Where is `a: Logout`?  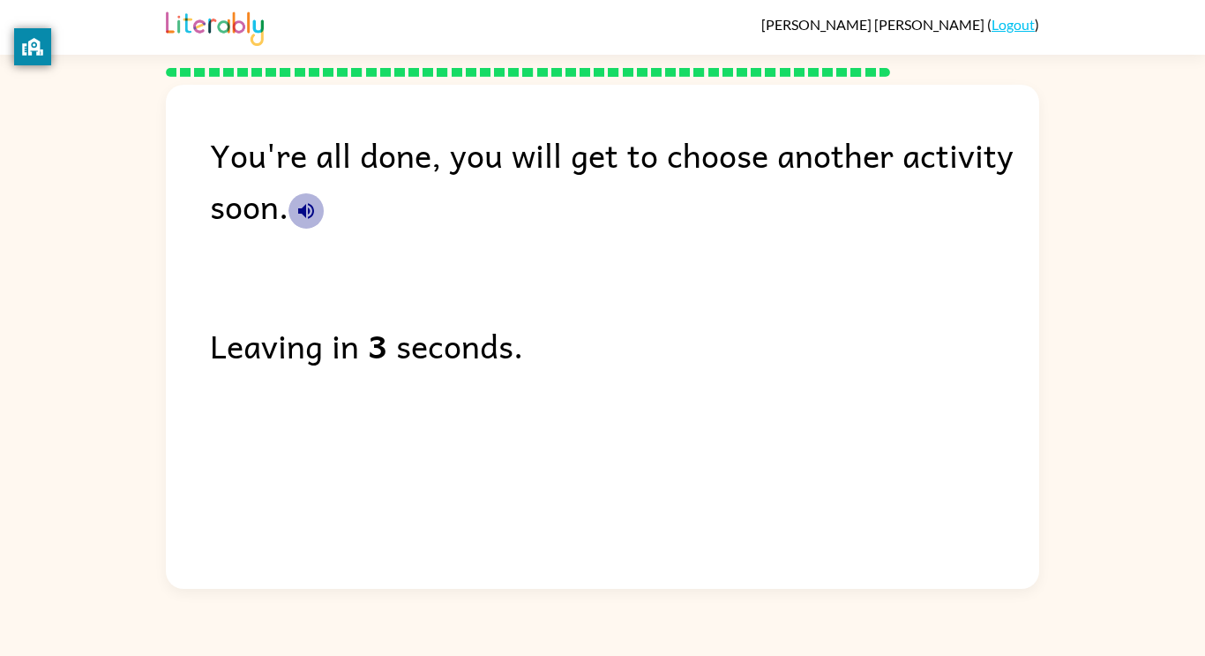
a: Logout is located at coordinates (1013, 24).